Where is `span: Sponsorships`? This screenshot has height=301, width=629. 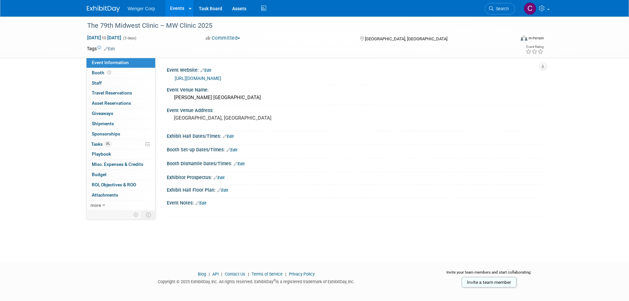 span: Sponsorships is located at coordinates (106, 134).